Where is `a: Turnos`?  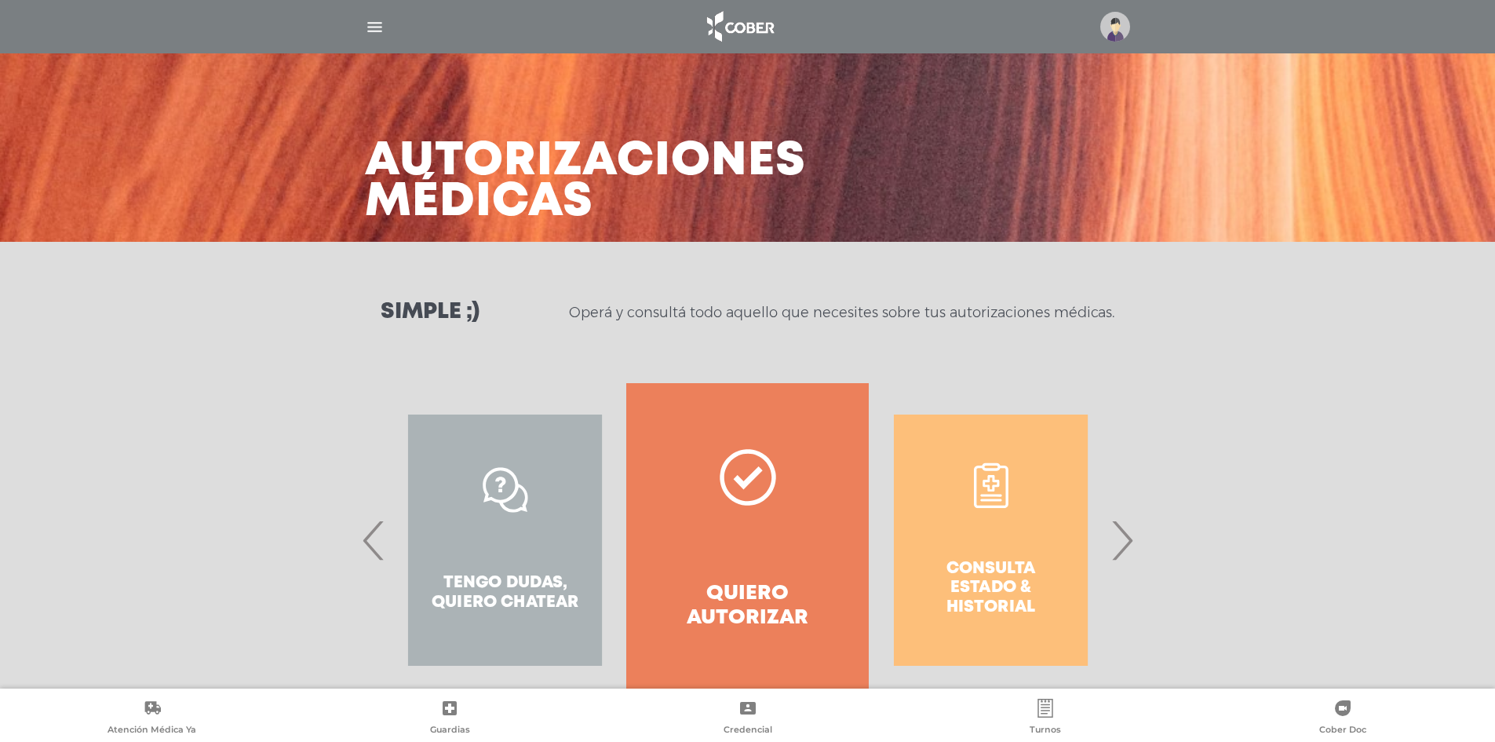 a: Turnos is located at coordinates (1045, 718).